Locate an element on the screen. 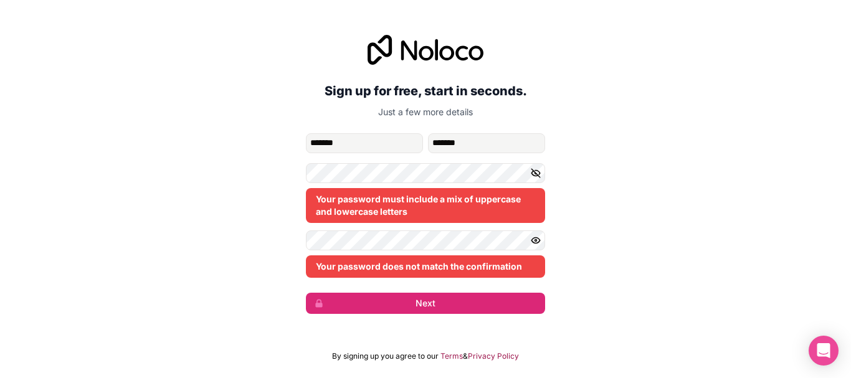 The height and width of the screenshot is (378, 851). button: Next is located at coordinates (426, 303).